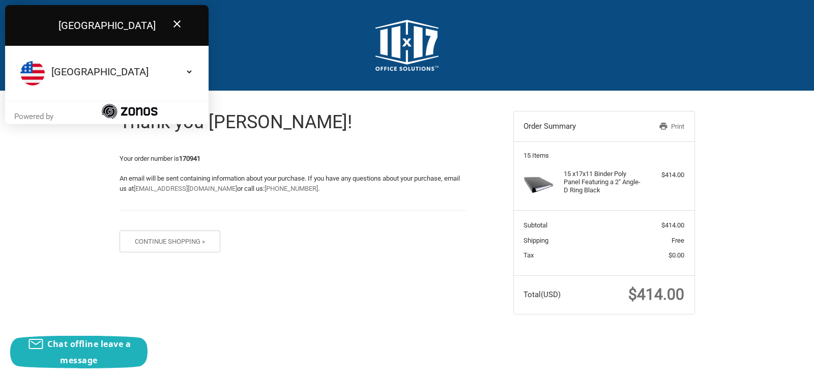 This screenshot has width=814, height=376. Describe the element at coordinates (407, 45) in the screenshot. I see `img: 11x17.com` at that location.